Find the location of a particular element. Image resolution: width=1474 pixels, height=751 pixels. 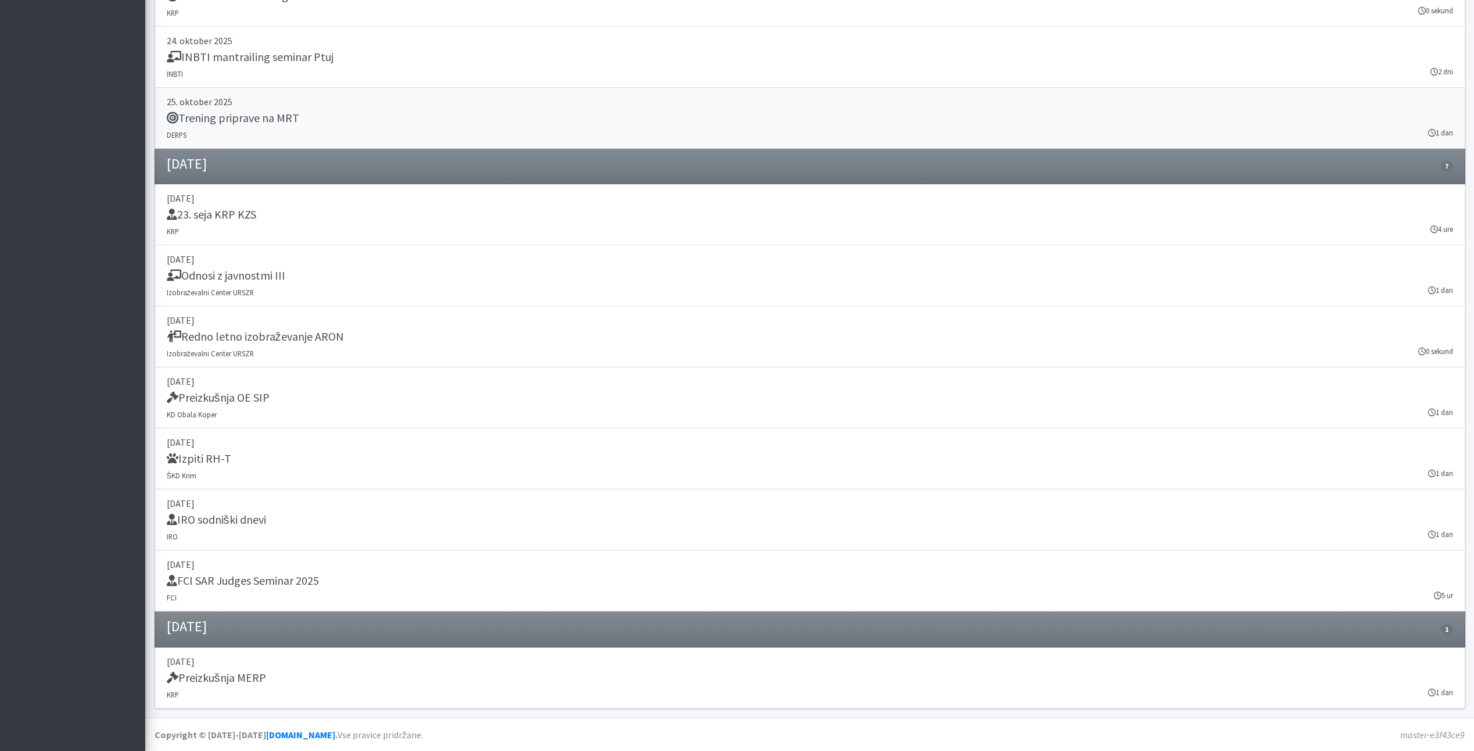

a: 24. oktober 2025 INBTI mantrailing seminar Ptuj INBTI 2 dni is located at coordinates (810, 57).